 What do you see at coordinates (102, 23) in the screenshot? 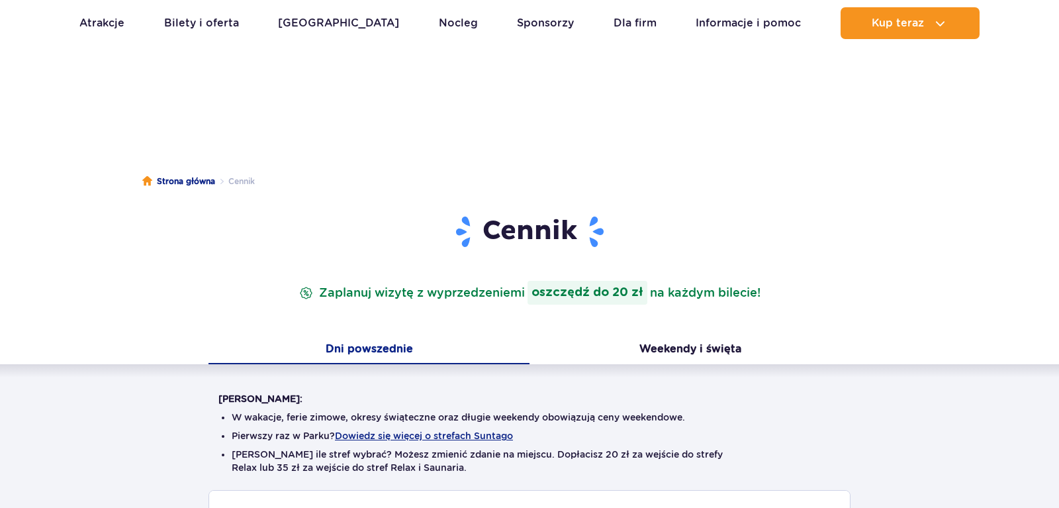
I see `a: Atrakcje` at bounding box center [102, 23].